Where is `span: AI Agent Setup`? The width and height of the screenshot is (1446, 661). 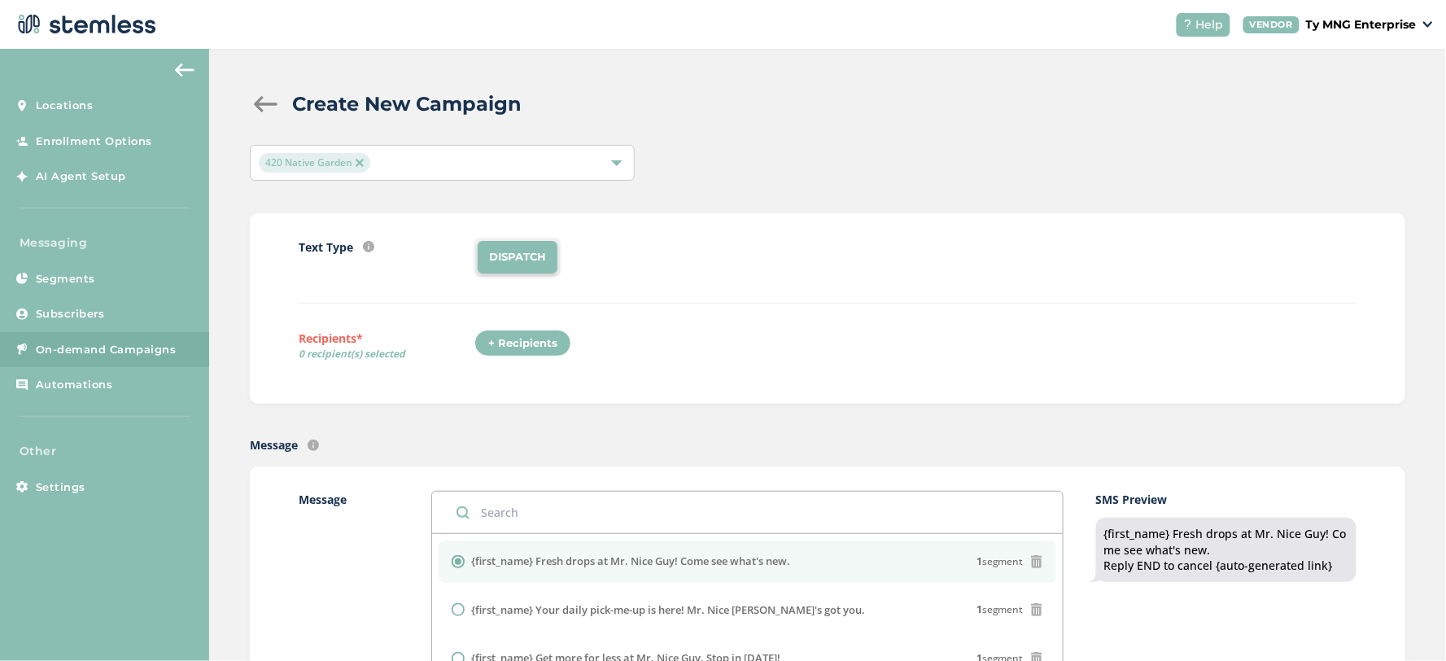 span: AI Agent Setup is located at coordinates (81, 177).